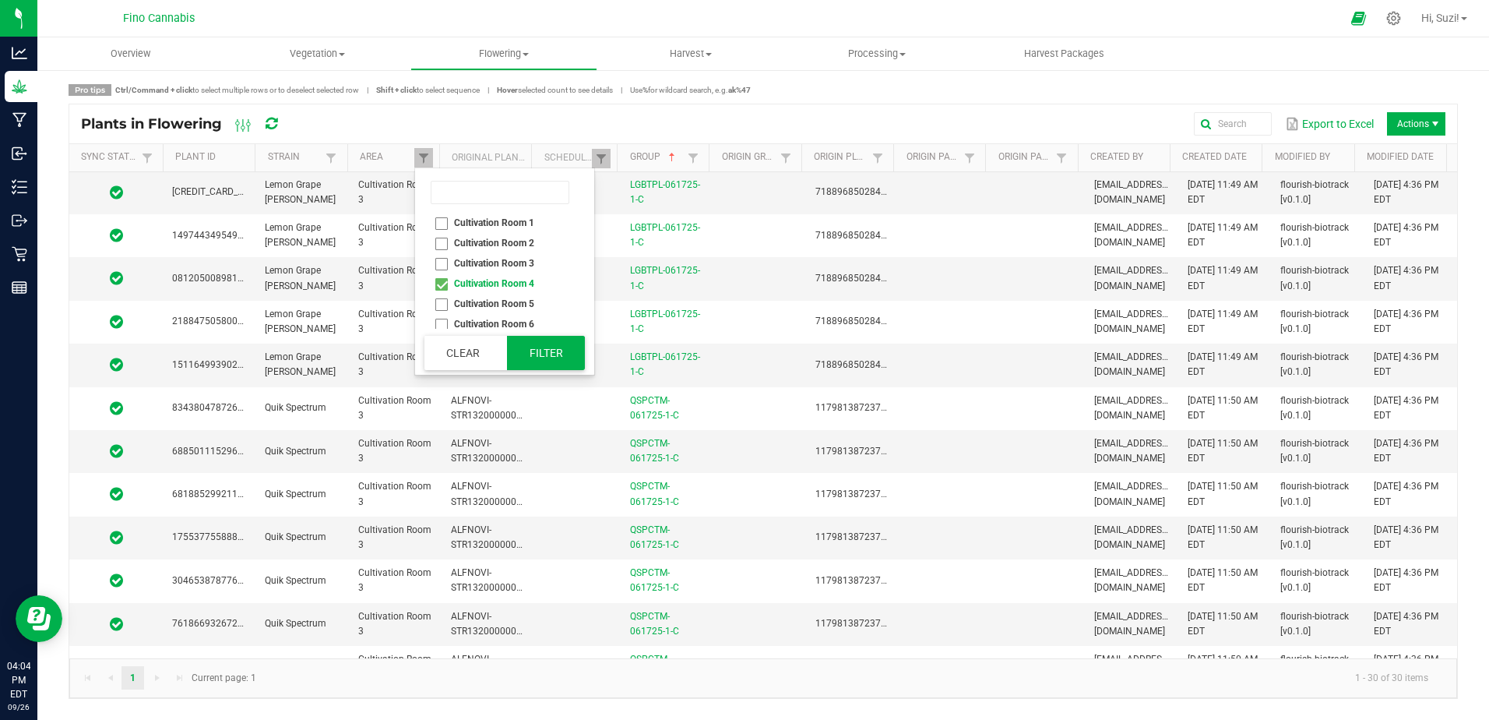  What do you see at coordinates (763, 678) in the screenshot?
I see `kendo-pager: Current page: 1` at bounding box center [763, 678].